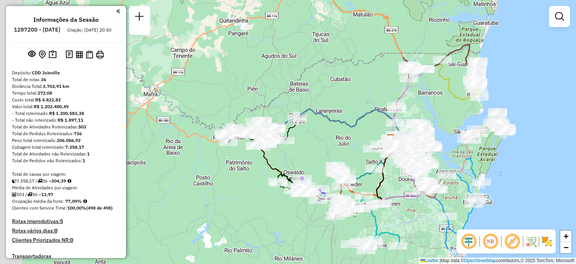 Image resolution: width=576 pixels, height=264 pixels. I want to click on div: Total de Pedidos Roteirizados:, so click(66, 134).